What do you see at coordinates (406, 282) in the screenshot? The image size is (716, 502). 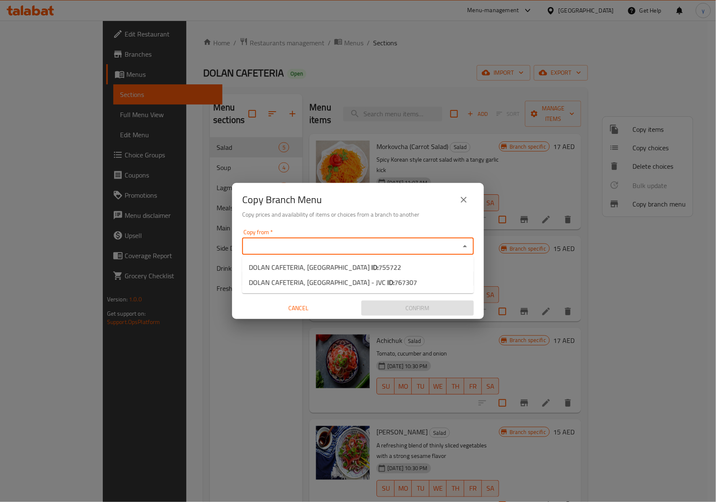 I see `span: 767307` at bounding box center [406, 282].